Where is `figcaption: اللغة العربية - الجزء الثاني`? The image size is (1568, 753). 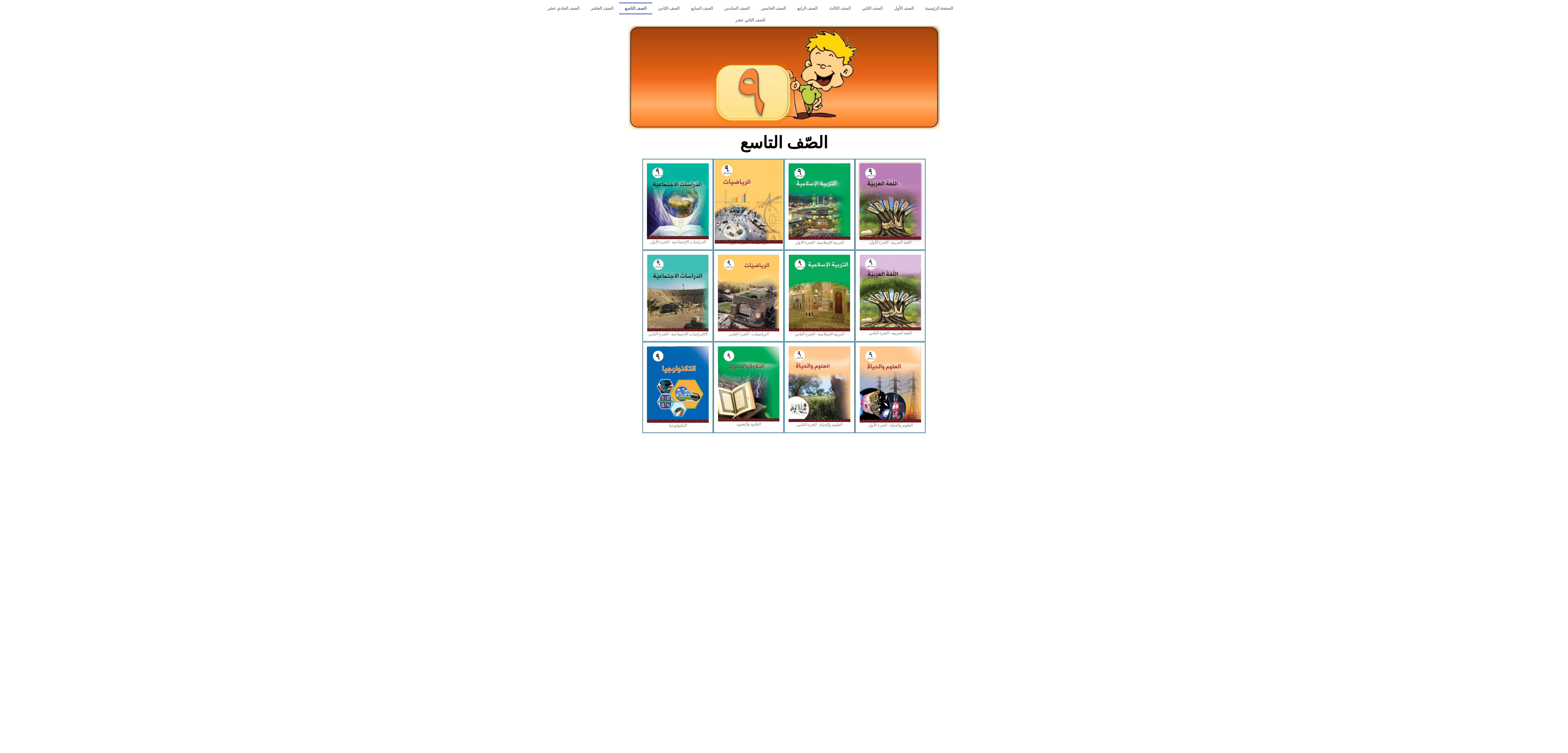
figcaption: اللغة العربية - الجزء الثاني is located at coordinates (890, 333).